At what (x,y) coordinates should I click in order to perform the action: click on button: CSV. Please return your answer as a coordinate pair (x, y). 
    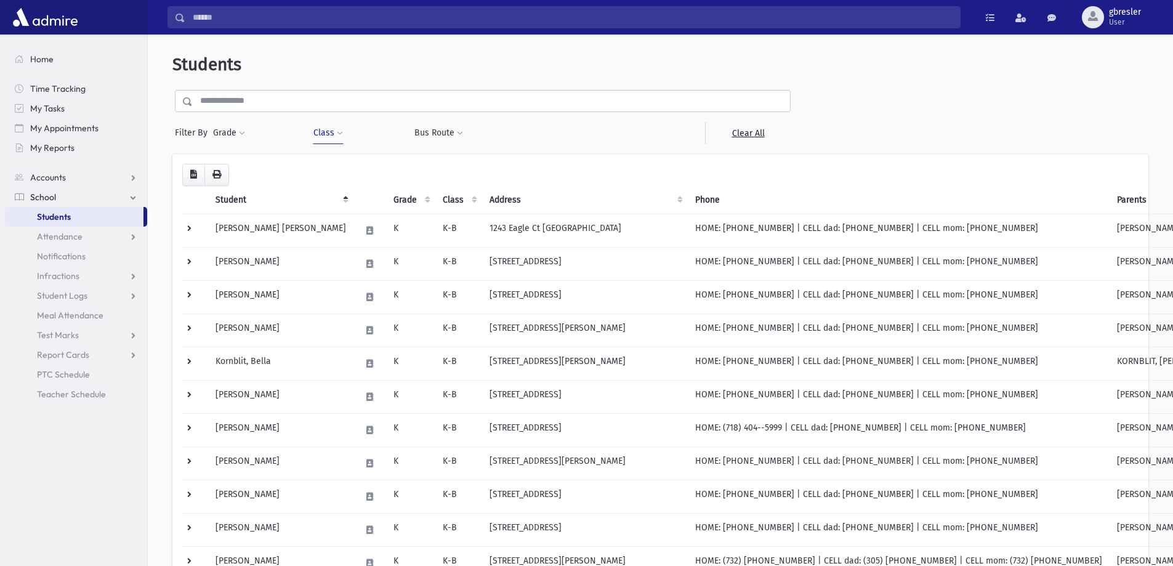
    Looking at the image, I should click on (193, 175).